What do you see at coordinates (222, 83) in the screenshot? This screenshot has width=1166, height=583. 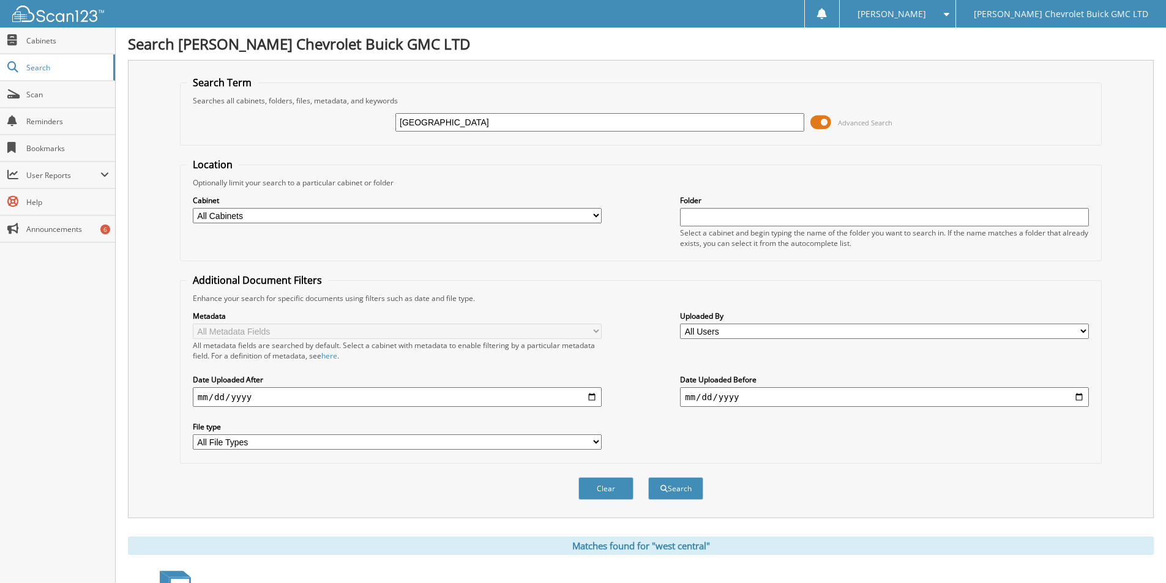 I see `legend: Search Term` at bounding box center [222, 83].